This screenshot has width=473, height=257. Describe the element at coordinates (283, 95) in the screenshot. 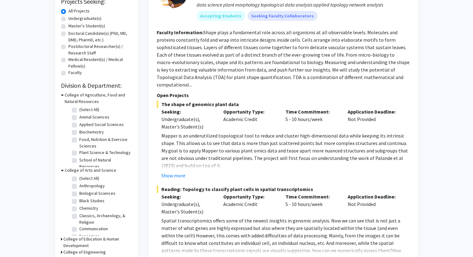

I see `p: Open Projects` at that location.